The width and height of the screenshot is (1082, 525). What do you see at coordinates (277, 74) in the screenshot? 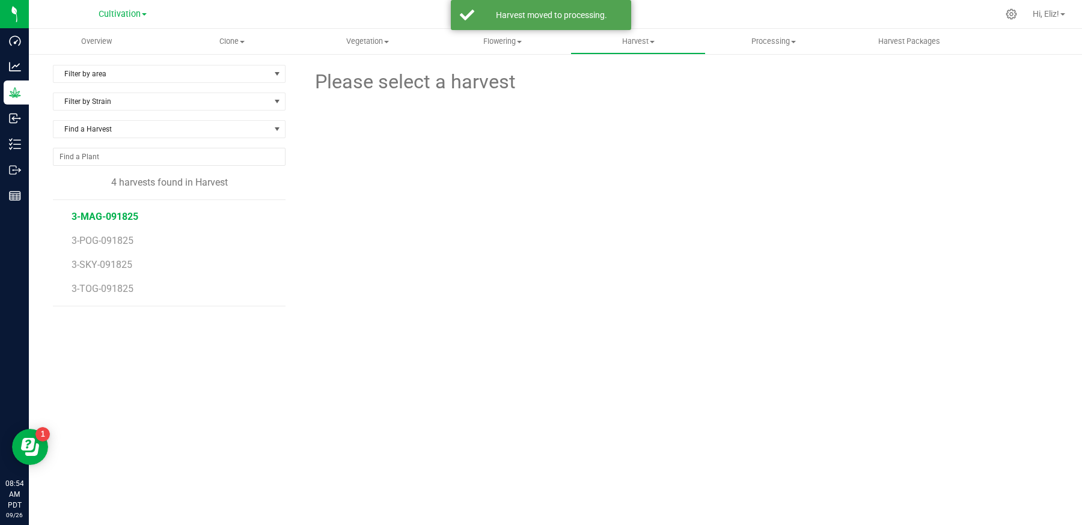
I see `span: select` at bounding box center [277, 74].